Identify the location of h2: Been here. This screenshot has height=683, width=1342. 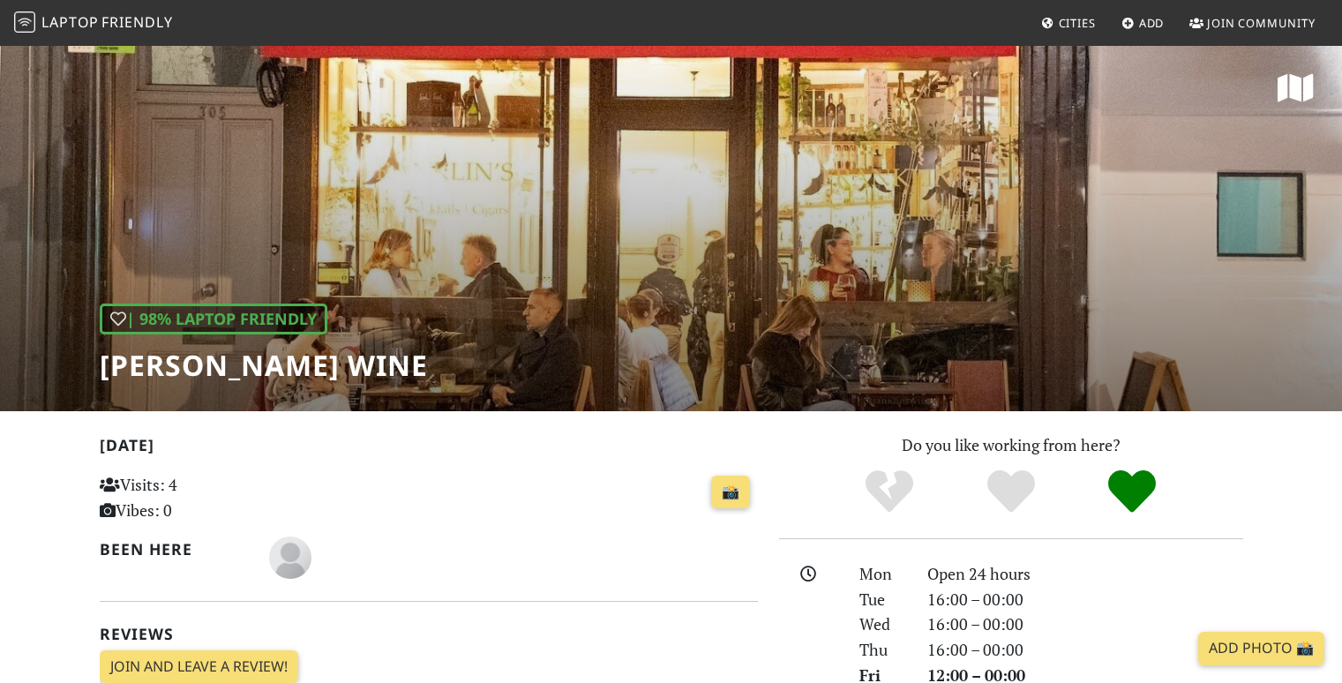
(174, 549).